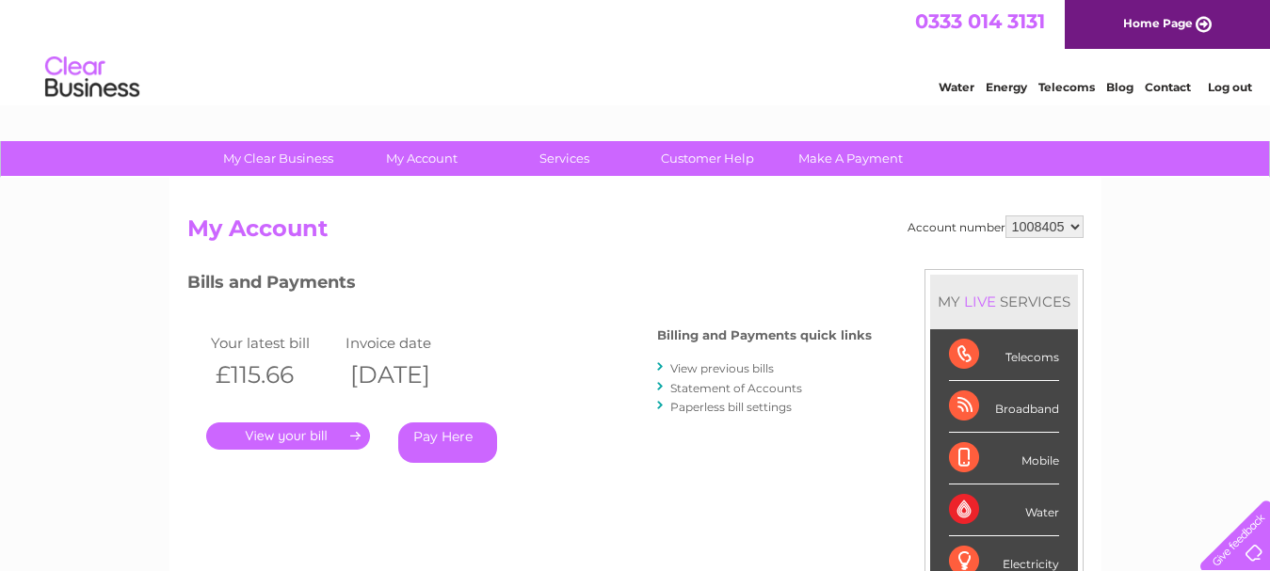 The height and width of the screenshot is (571, 1270). I want to click on a: Customer Help, so click(707, 158).